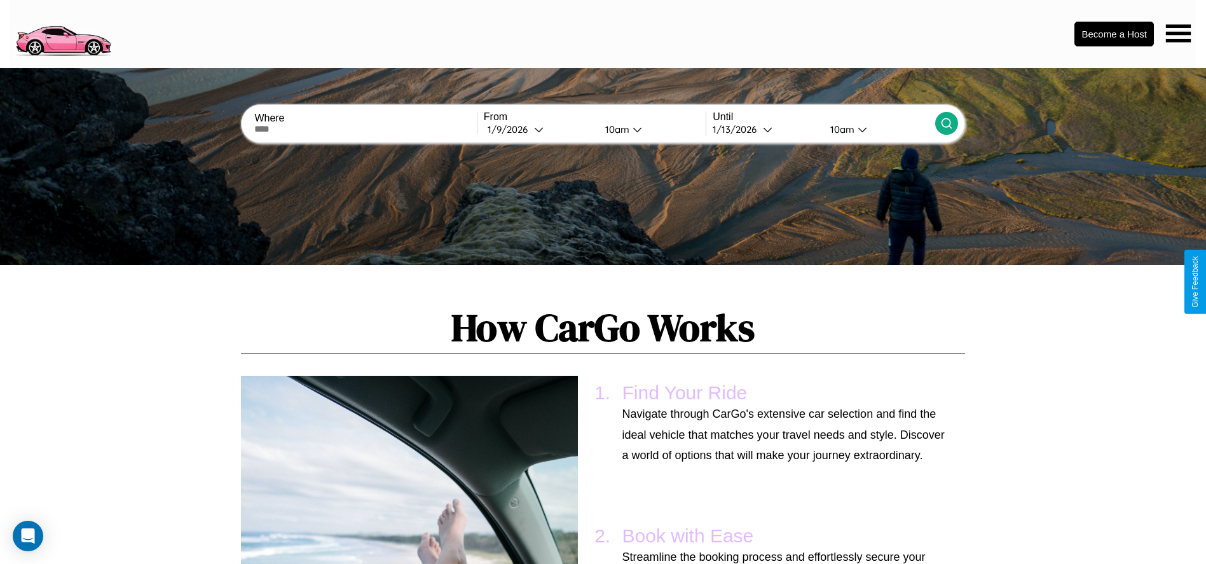 This screenshot has height=564, width=1206. Describe the element at coordinates (784, 434) in the screenshot. I see `p: Navigate through CarGo's extensive car selection and find the ideal vehicle that matches your tra...` at that location.